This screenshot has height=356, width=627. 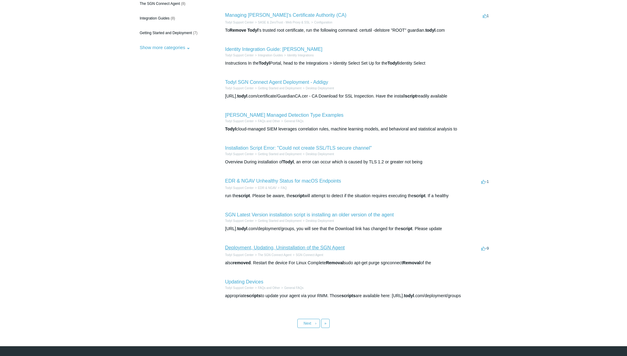 What do you see at coordinates (358, 30) in the screenshot?
I see `div: To 's trusted root certificate, run the following command: certutil -delstore "ROOT" guardian. .com` at bounding box center [358, 30].